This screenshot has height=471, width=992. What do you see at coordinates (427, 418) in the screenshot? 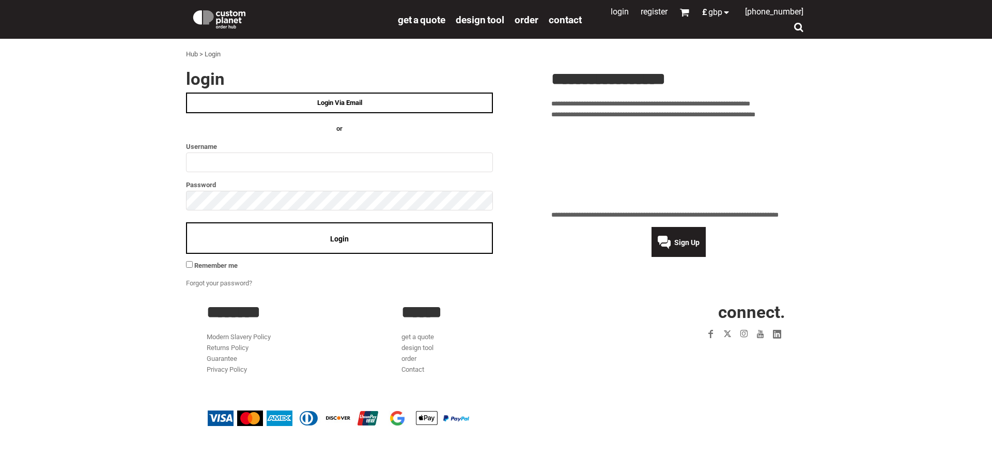
I see `img: Apple Pay` at bounding box center [427, 418].